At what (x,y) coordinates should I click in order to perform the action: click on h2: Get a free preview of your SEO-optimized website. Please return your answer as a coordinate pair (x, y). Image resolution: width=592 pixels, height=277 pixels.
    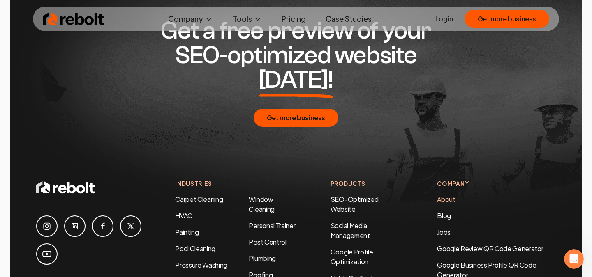
    Looking at the image, I should click on (296, 55).